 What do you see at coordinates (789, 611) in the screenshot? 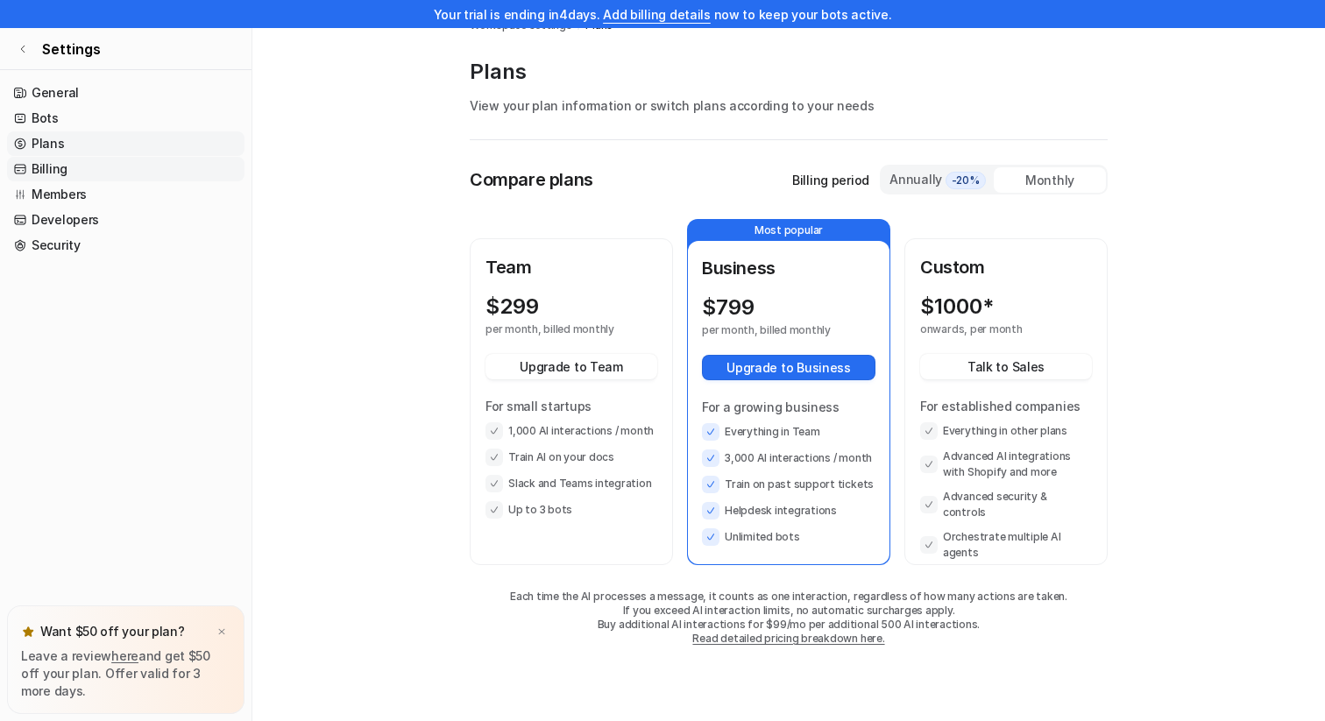
I see `p: If you exceed AI interaction limits, no automatic surcharges apply.` at bounding box center [789, 611].